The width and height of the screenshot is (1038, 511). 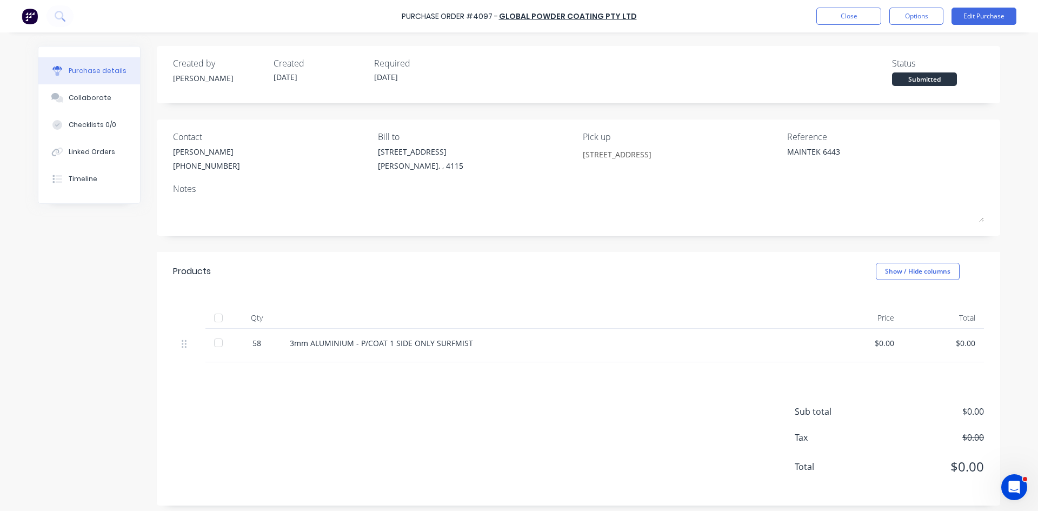 What do you see at coordinates (420, 63) in the screenshot?
I see `div: Required` at bounding box center [420, 63].